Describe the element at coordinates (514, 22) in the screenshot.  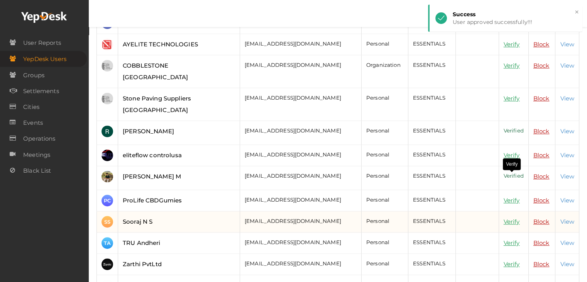
I see `div: User approved successfully!!!` at that location.